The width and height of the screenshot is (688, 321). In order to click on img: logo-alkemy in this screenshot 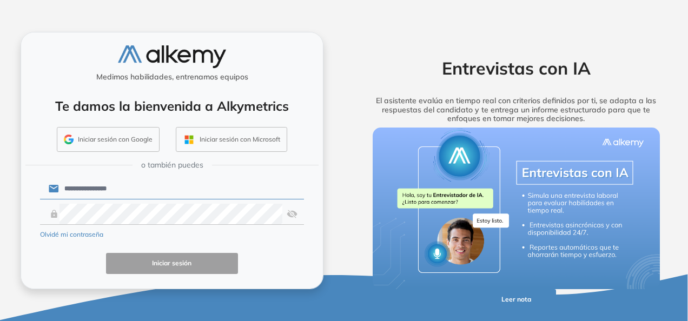, I will do `click(172, 56)`.